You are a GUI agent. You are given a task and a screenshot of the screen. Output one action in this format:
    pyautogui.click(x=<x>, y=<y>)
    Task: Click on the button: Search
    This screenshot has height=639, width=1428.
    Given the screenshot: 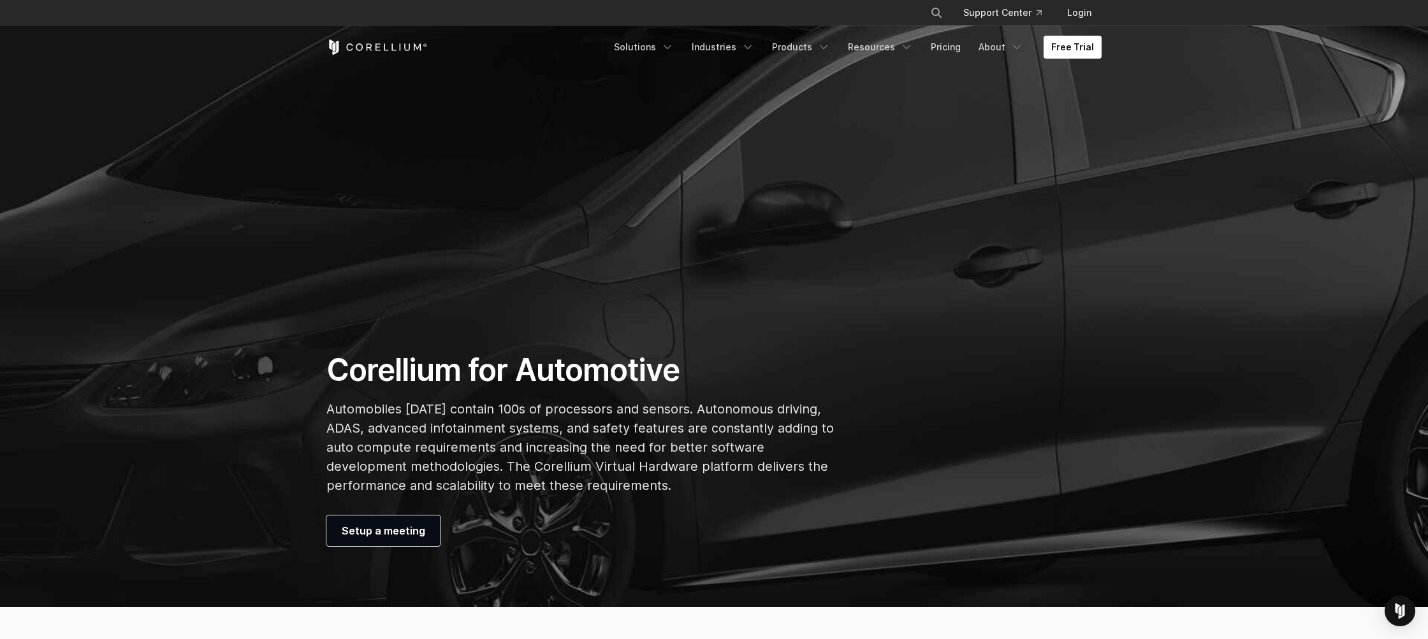 What is the action you would take?
    pyautogui.click(x=936, y=13)
    